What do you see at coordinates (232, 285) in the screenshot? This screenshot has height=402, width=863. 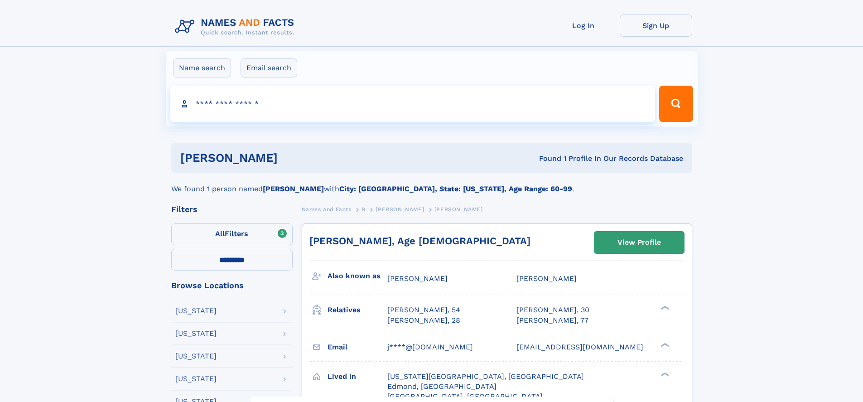 I see `div: Browse Locations` at bounding box center [232, 285].